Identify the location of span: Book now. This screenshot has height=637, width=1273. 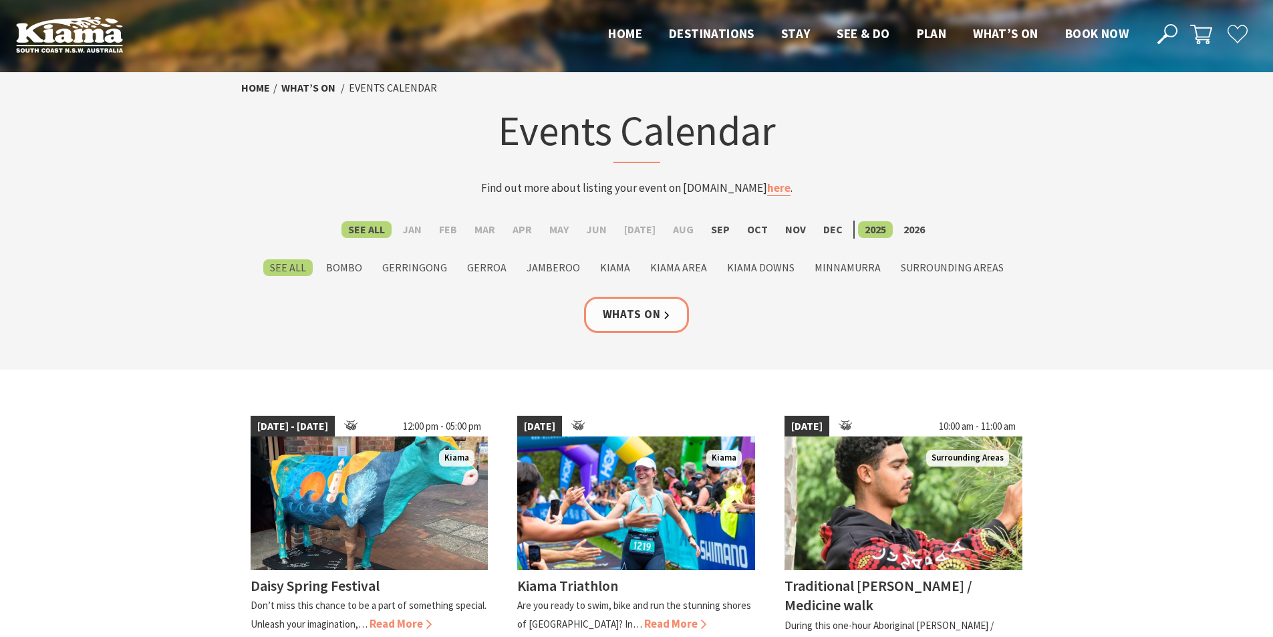
(1097, 33).